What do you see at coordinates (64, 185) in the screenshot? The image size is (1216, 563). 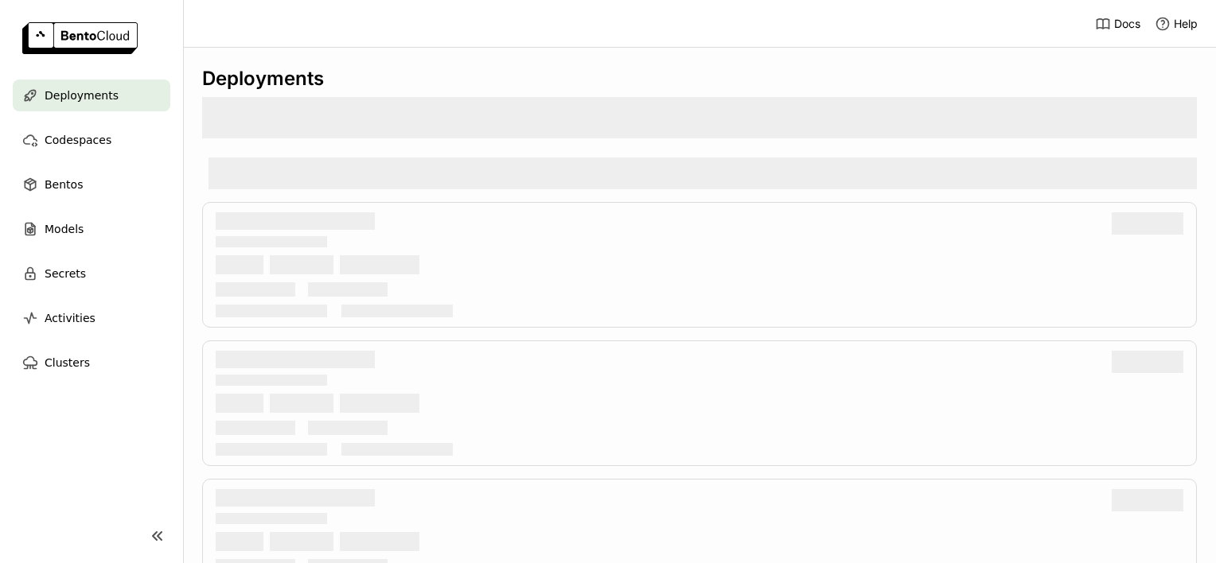 I see `span: Bentos` at bounding box center [64, 185].